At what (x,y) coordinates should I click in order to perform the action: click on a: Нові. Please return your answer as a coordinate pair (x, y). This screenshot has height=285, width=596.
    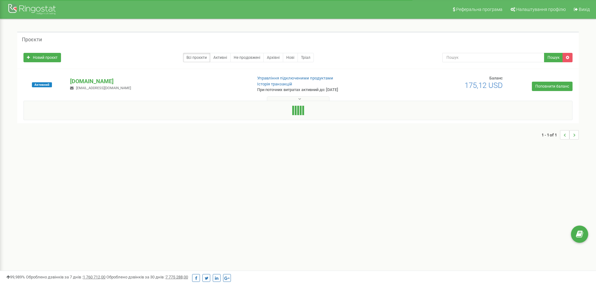
    Looking at the image, I should click on (290, 58).